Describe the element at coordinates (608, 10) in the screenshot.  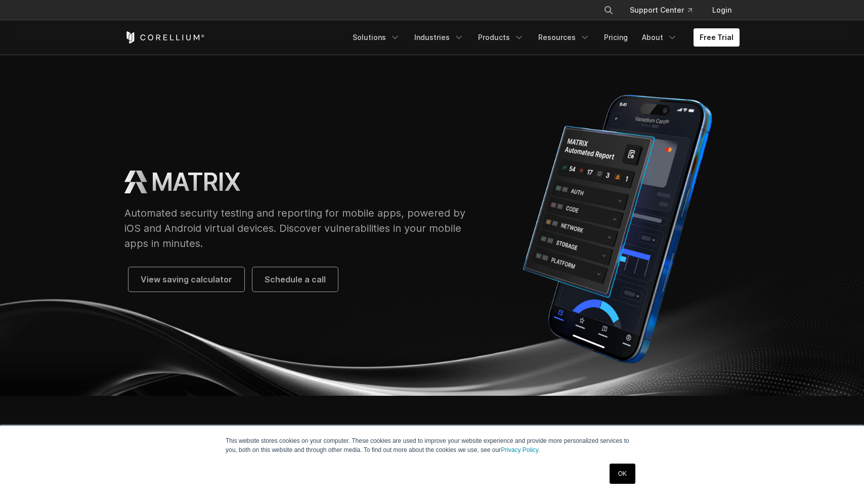
I see `button: Search` at that location.